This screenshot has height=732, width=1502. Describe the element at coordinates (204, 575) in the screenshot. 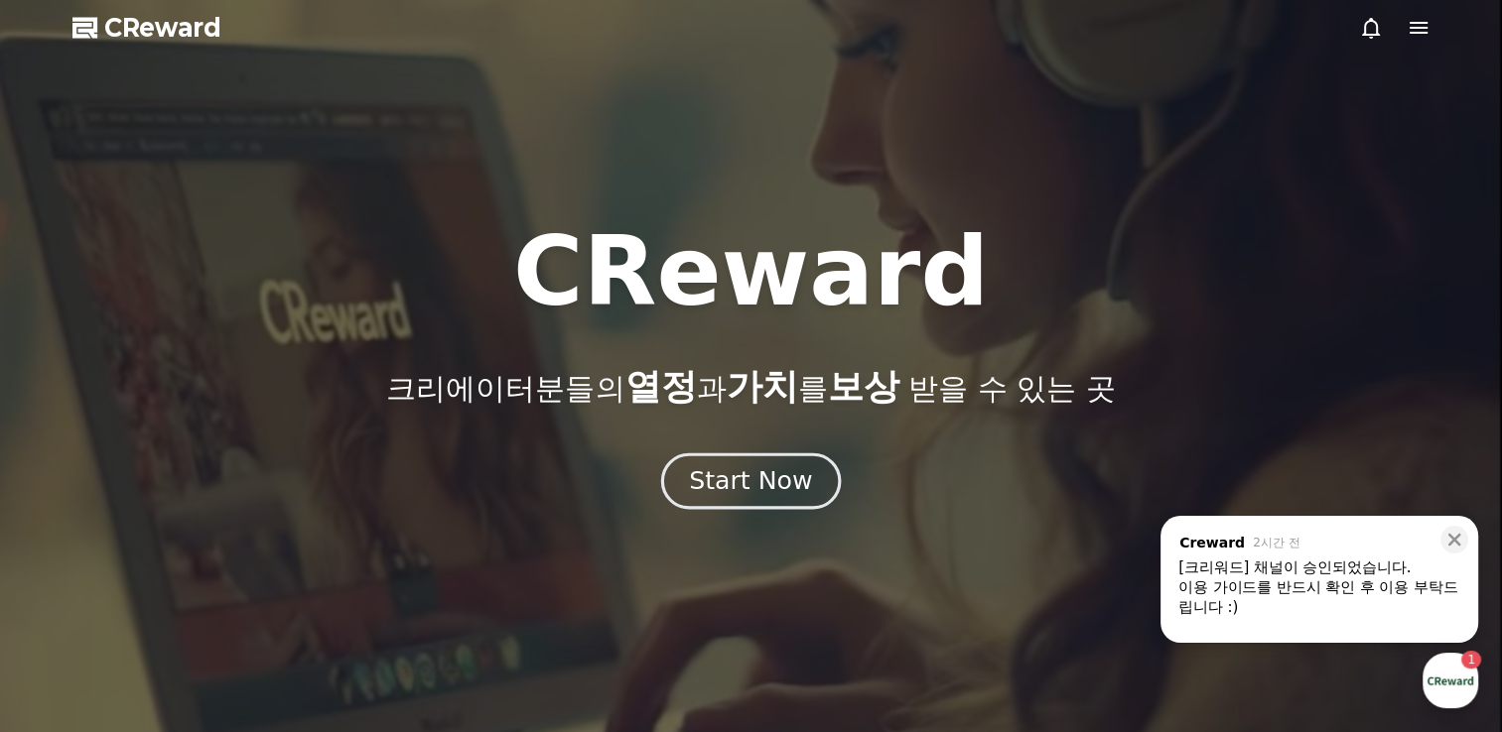

I see `span: 1` at that location.